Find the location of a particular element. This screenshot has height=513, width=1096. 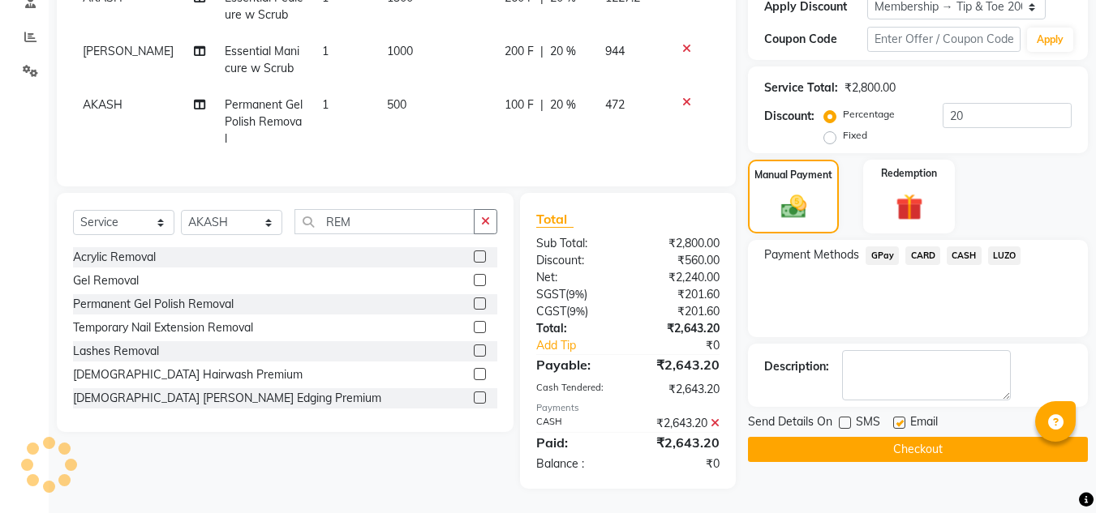

div: CASH is located at coordinates (576, 423).